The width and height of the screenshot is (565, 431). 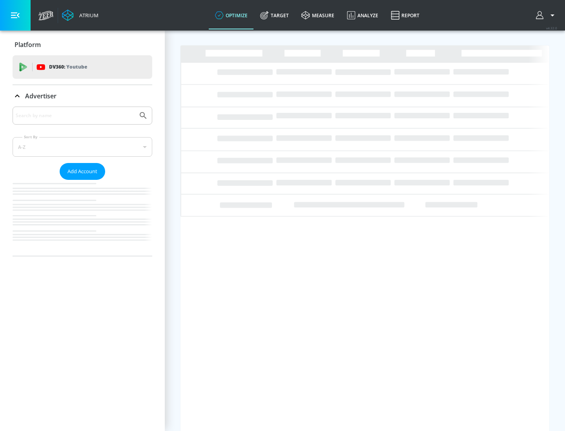 What do you see at coordinates (87, 15) in the screenshot?
I see `div: Atrium` at bounding box center [87, 15].